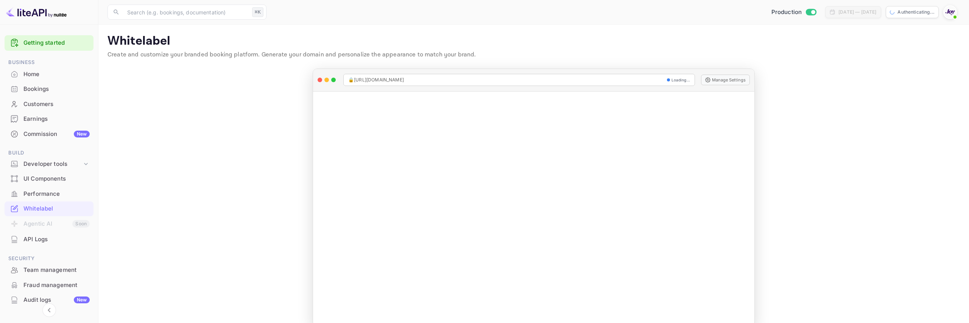 The width and height of the screenshot is (969, 323). What do you see at coordinates (950, 12) in the screenshot?
I see `img: With Joy` at bounding box center [950, 12].